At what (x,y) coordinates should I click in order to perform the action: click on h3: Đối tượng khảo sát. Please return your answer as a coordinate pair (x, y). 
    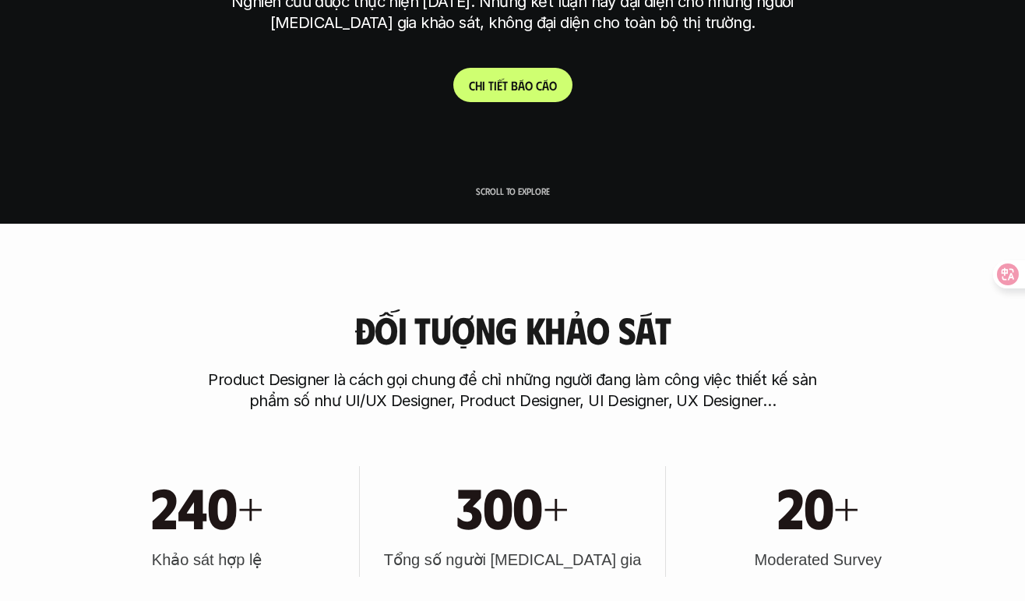
    Looking at the image, I should click on (513, 330).